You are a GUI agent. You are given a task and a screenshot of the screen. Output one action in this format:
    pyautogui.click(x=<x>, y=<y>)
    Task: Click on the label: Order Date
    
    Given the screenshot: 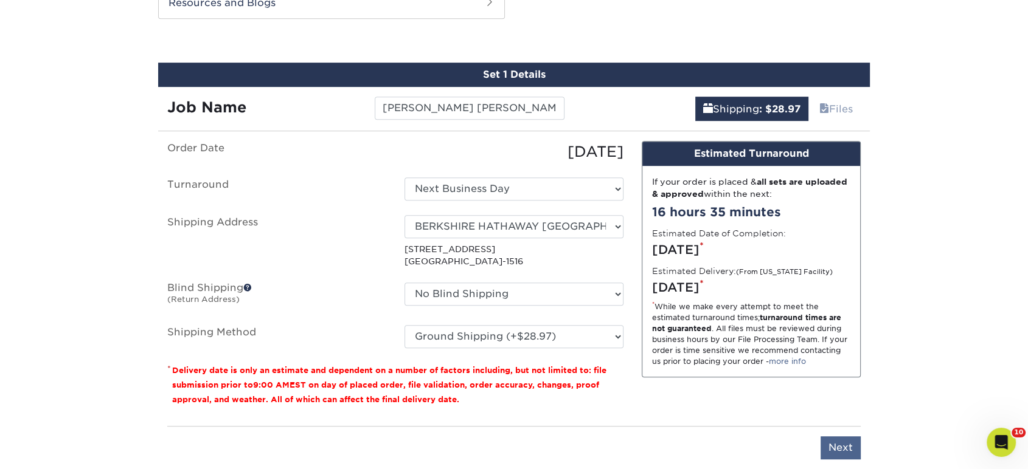 What is the action you would take?
    pyautogui.click(x=277, y=152)
    